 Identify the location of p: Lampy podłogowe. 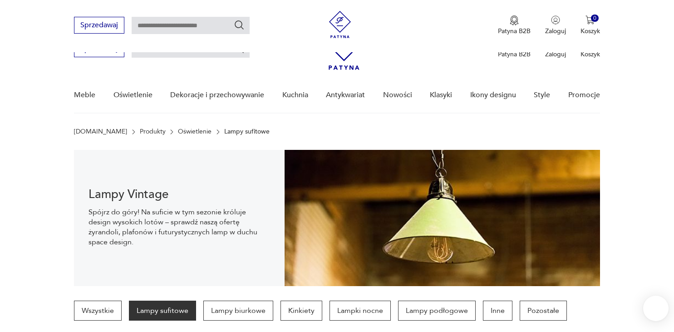
(437, 311).